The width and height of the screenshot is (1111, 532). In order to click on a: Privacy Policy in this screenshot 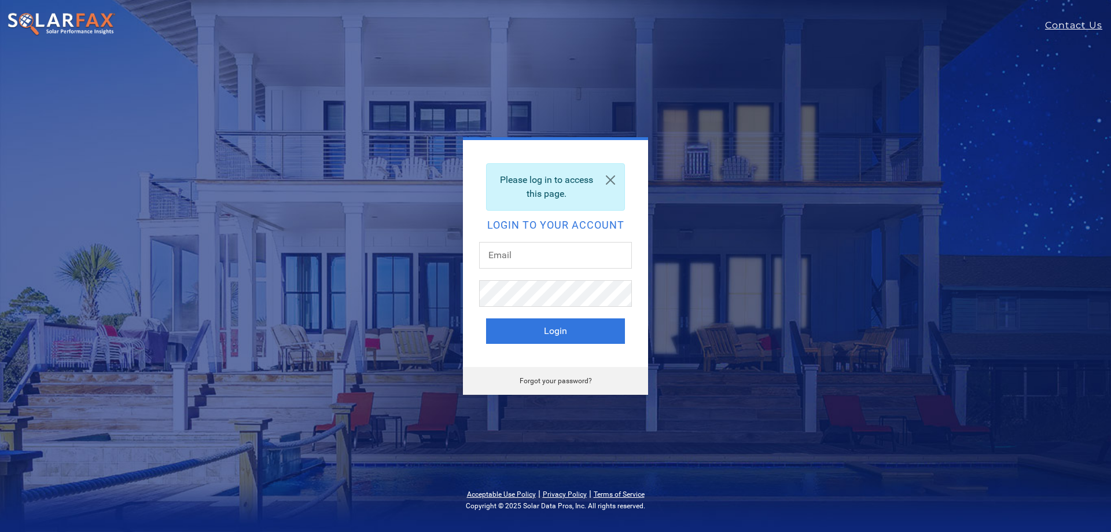, I will do `click(565, 494)`.